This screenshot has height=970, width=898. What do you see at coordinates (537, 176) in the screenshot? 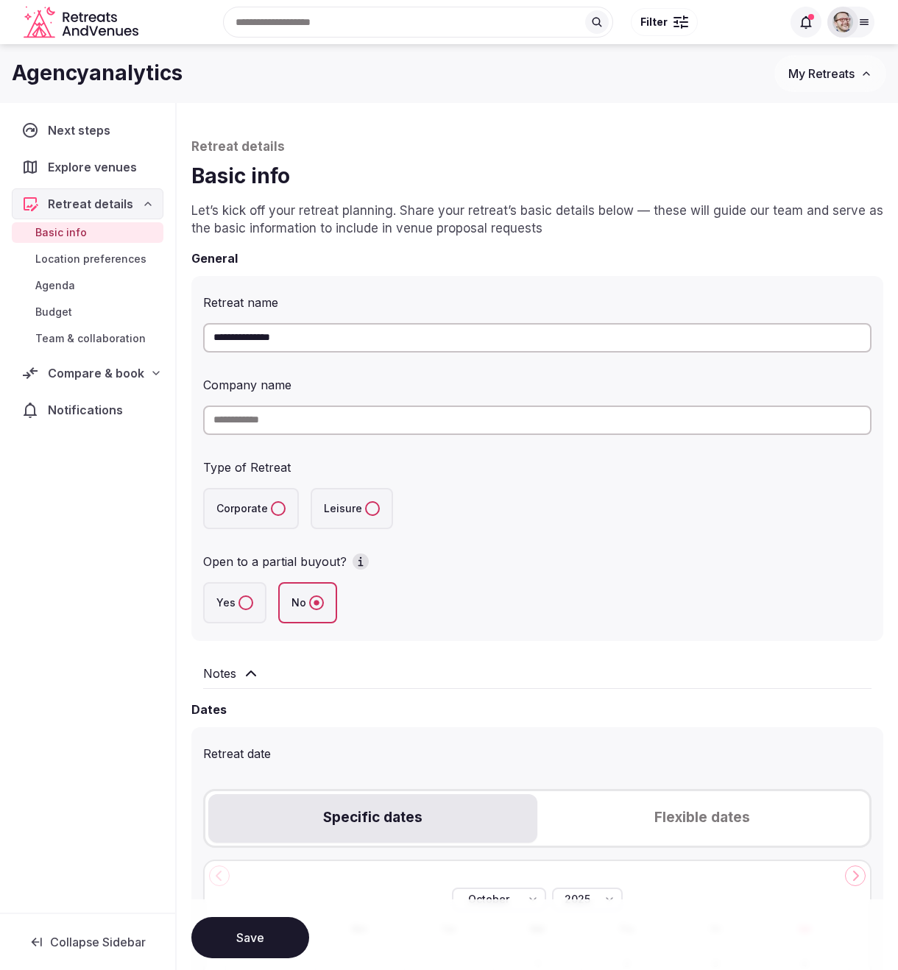
I see `h1: Basic info` at bounding box center [537, 176].